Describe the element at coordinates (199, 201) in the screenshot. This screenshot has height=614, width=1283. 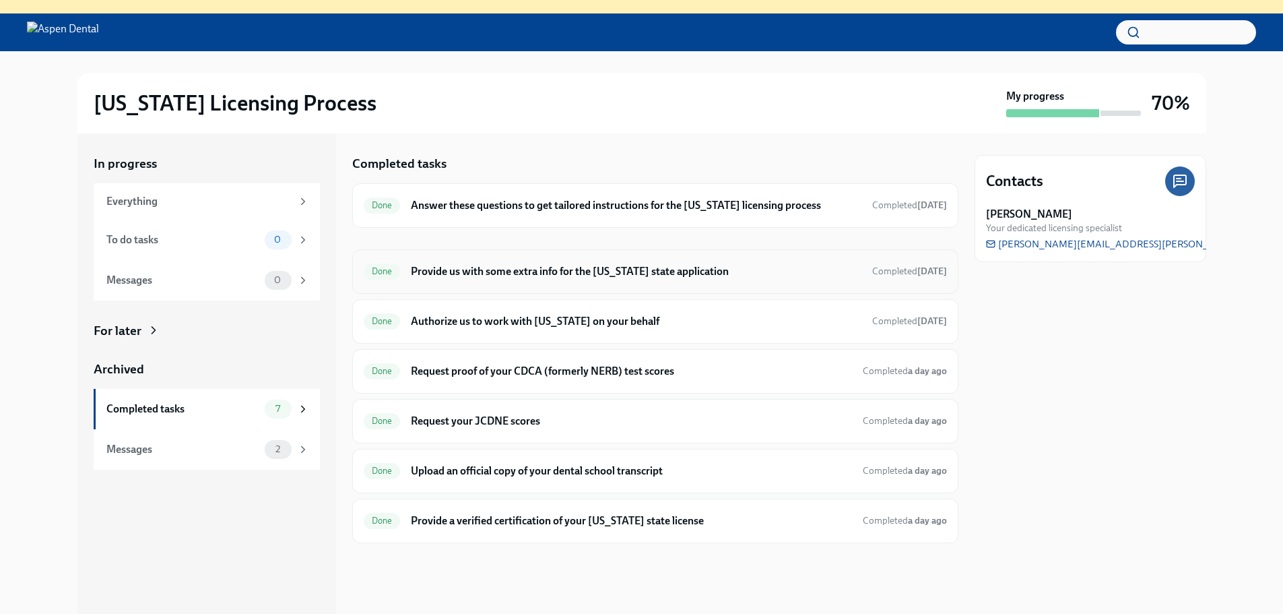
I see `div: Everything` at that location.